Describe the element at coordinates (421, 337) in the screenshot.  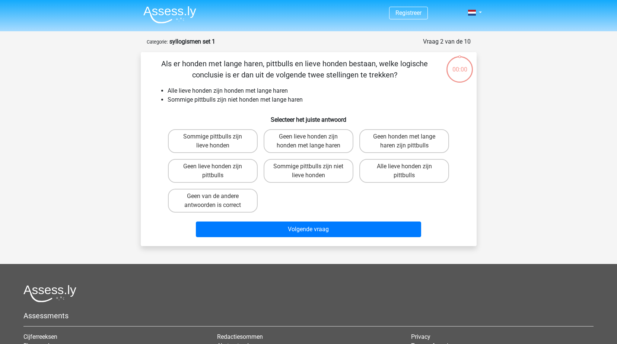
I see `a: Privacy` at that location.